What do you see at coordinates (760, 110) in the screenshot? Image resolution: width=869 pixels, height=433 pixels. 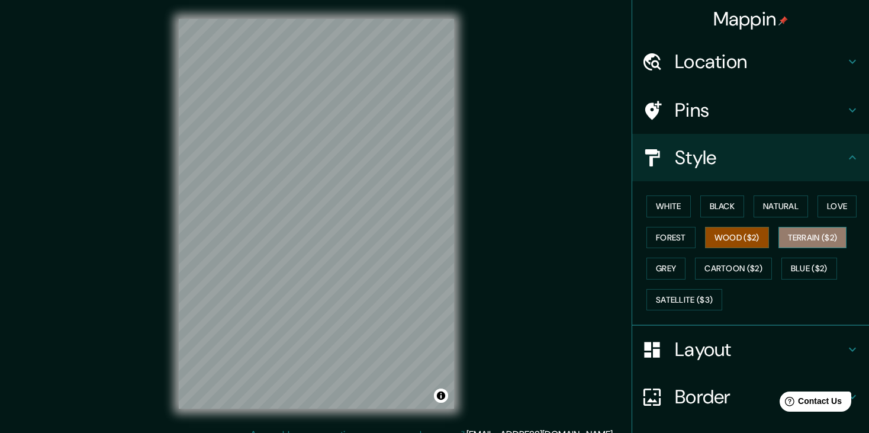 I see `h4: Pins` at bounding box center [760, 110].